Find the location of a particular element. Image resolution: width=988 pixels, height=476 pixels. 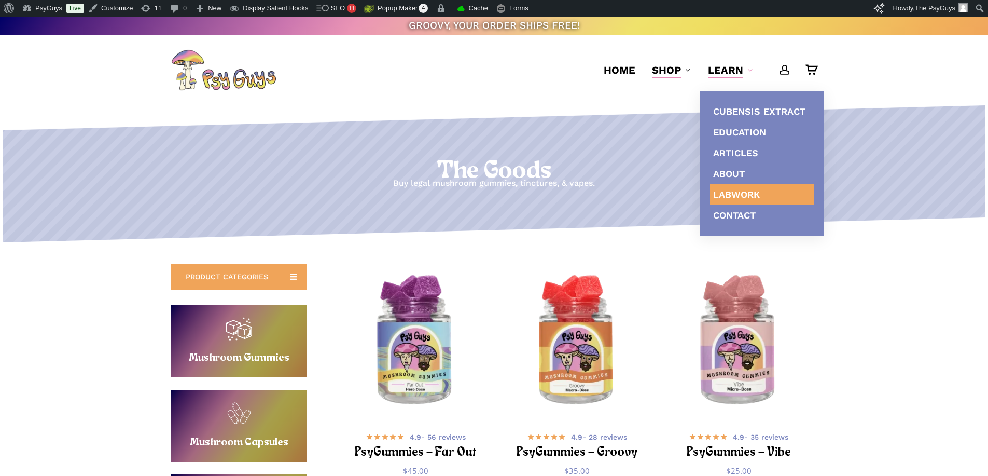

span: About is located at coordinates (729, 173).